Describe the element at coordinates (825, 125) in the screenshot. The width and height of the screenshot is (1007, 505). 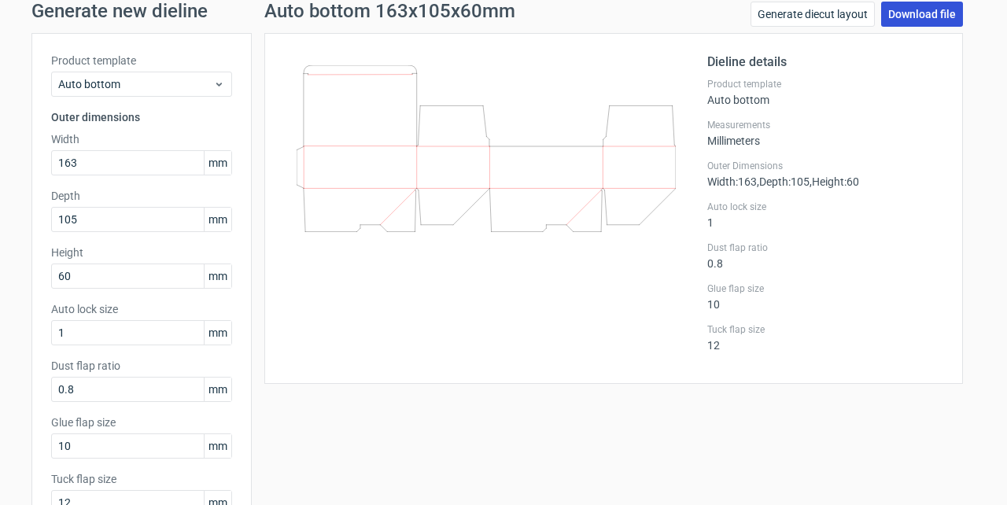
I see `label: Measurements` at that location.